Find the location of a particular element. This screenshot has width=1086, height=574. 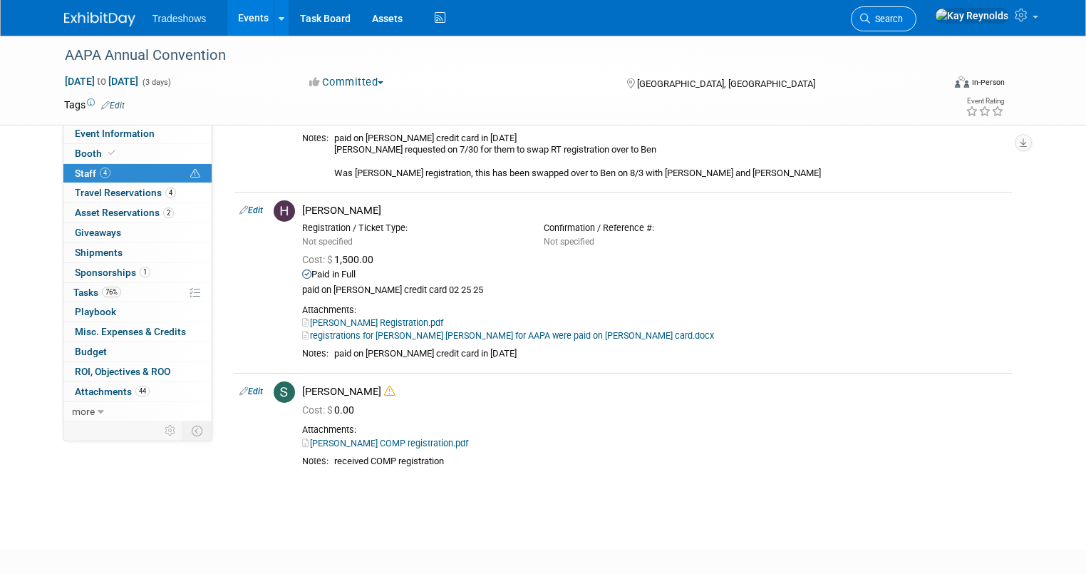

a: Giveaways is located at coordinates (138, 232).